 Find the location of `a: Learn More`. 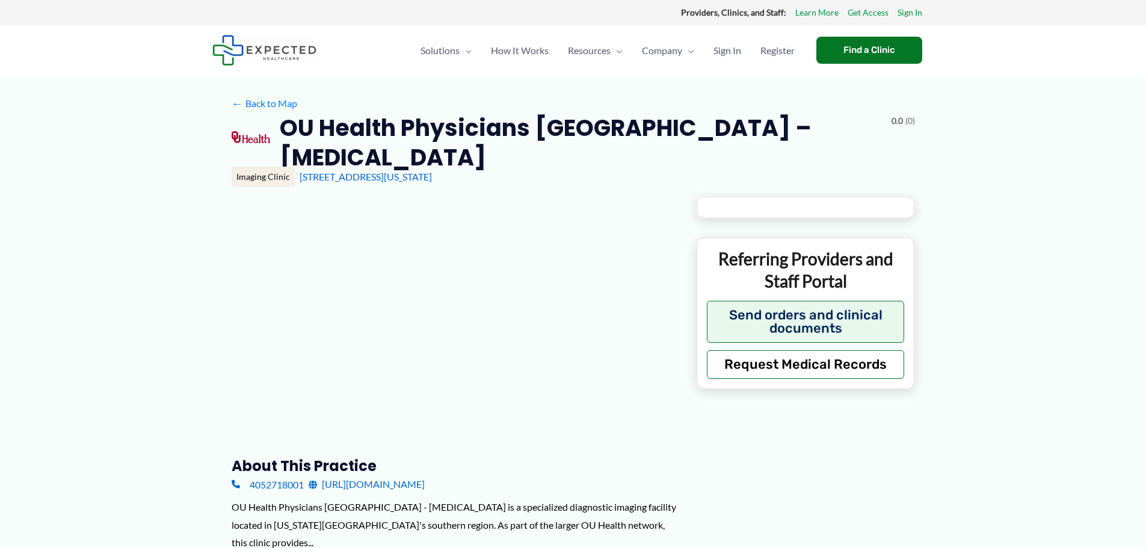

a: Learn More is located at coordinates (817, 13).